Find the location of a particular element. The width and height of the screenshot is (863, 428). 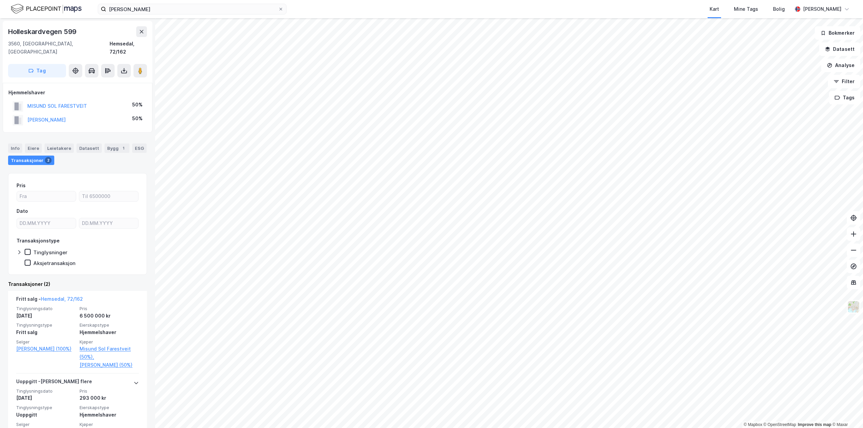

div: Tinglysninger is located at coordinates (50, 252).